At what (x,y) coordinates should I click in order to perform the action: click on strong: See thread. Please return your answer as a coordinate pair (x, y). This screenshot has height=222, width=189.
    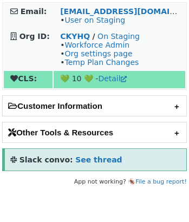
    Looking at the image, I should click on (98, 160).